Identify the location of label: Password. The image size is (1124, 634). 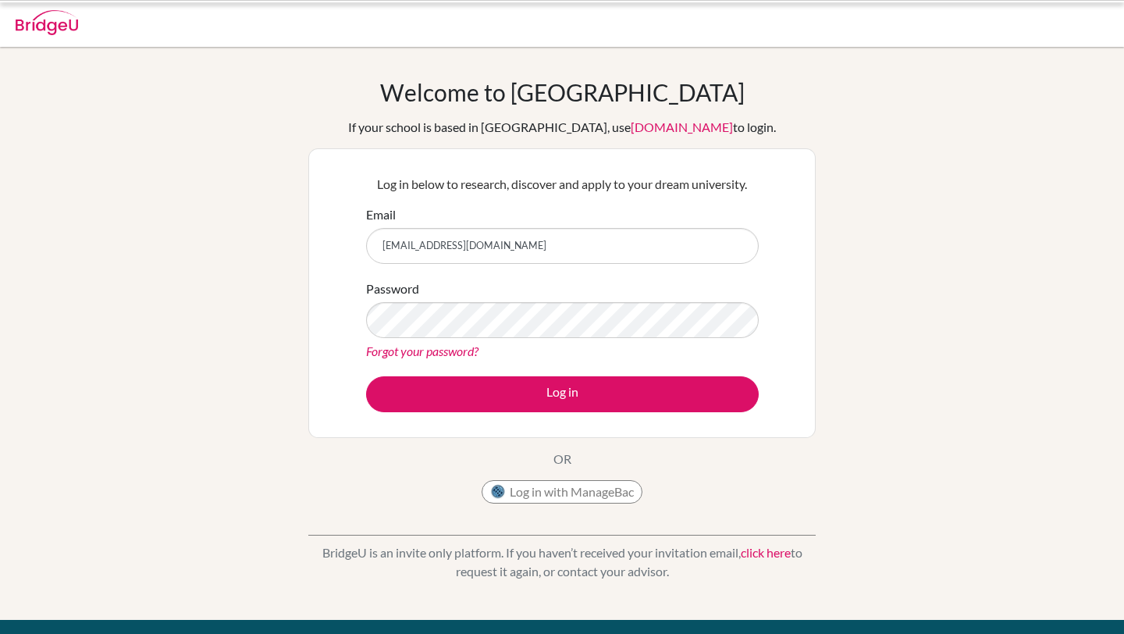
(393, 289).